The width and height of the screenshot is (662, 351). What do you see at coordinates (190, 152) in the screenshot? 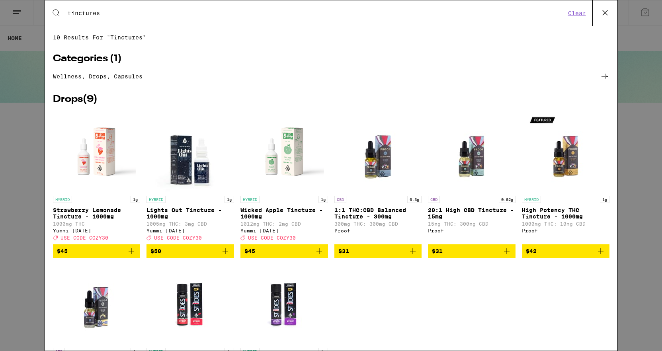
I see `img: Yummi Karma - Lights Out Tincture - 1000mg` at bounding box center [190, 152].